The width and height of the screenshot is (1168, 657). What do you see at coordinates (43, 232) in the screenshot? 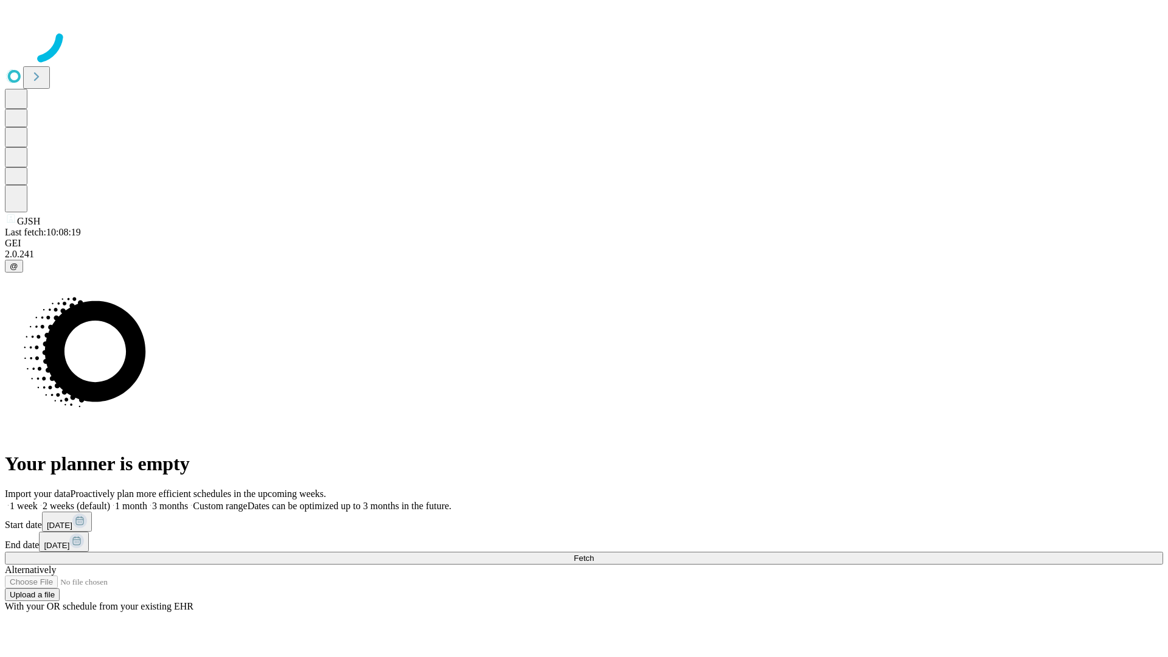
I see `span: Last fetch: 10:08:19` at bounding box center [43, 232].